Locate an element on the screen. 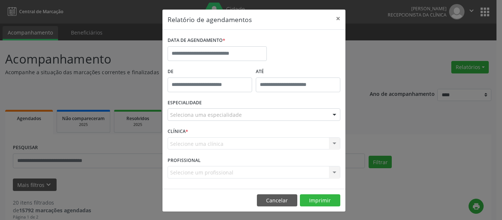 The width and height of the screenshot is (502, 220). button: Close is located at coordinates (338, 18).